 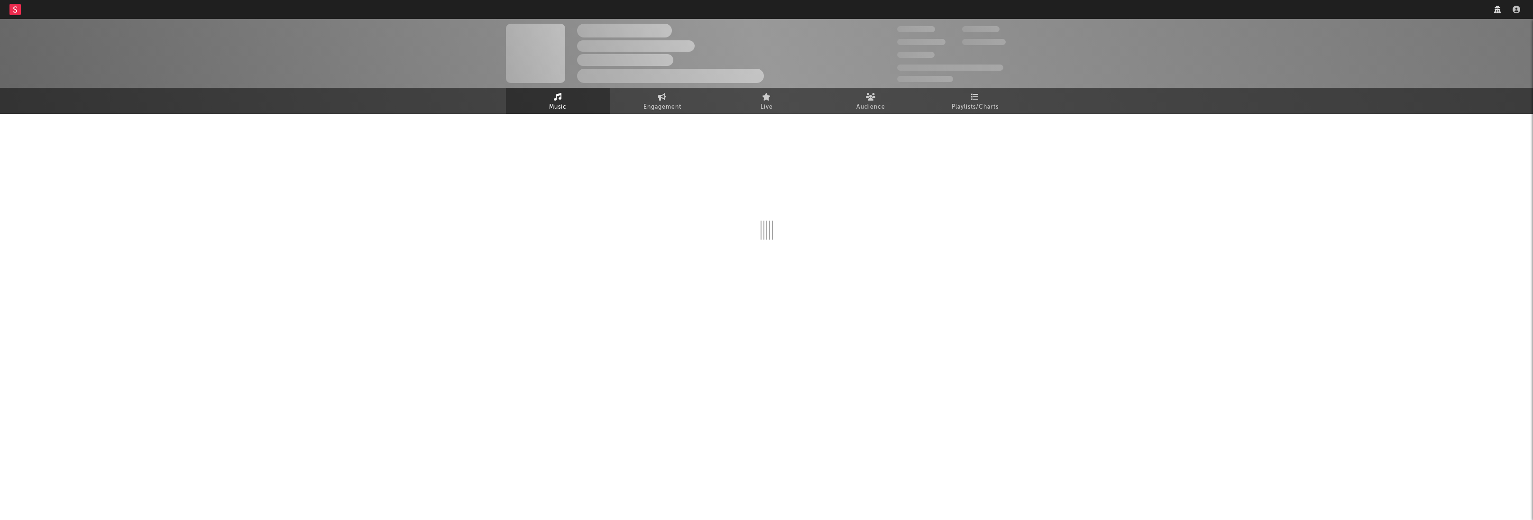 I want to click on span: Live, so click(x=767, y=107).